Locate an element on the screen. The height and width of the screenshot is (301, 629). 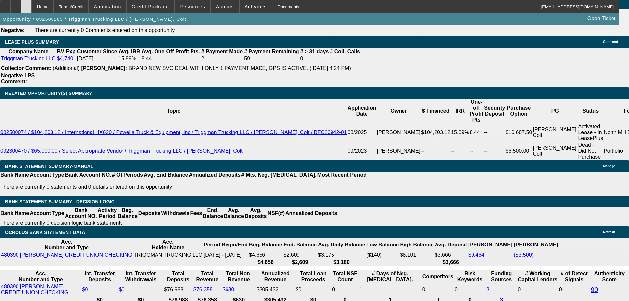
a: 90 is located at coordinates (595, 290).